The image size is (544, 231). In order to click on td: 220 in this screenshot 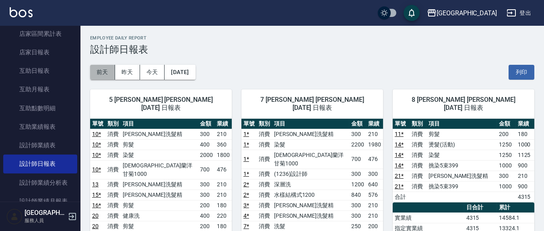, I will do `click(223, 216)`.